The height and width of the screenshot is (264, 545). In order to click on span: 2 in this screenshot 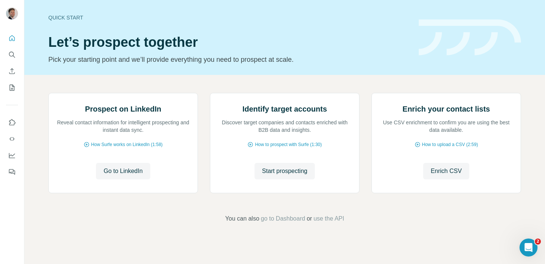, I will do `click(538, 242)`.